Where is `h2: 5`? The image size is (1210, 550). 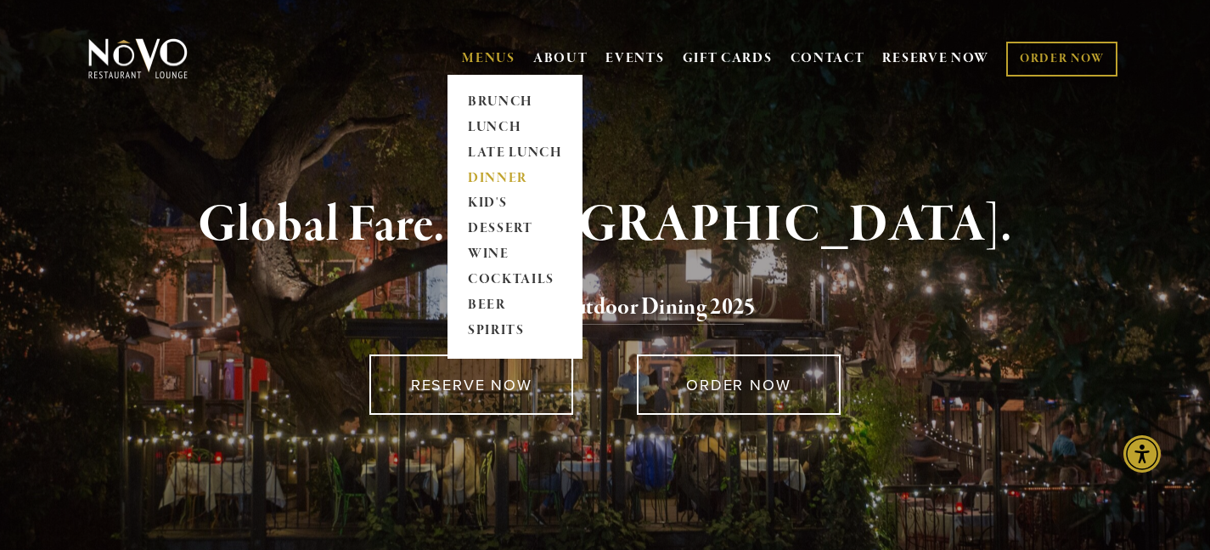 h2: 5 is located at coordinates (606, 307).